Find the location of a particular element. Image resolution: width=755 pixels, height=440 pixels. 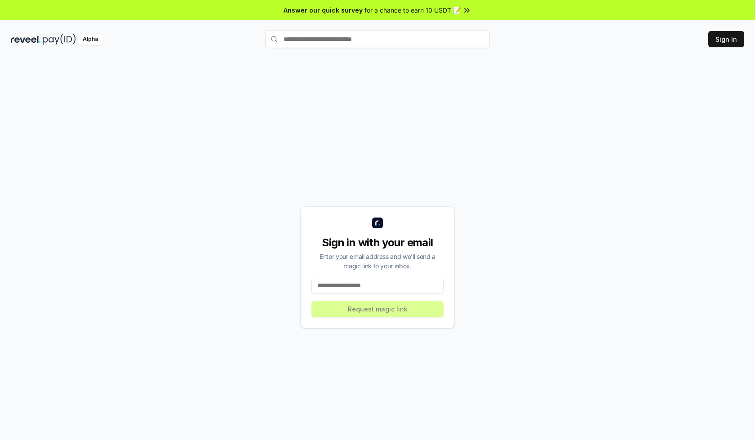

div: Enter your email address and we’ll send a magic link to your inbox. is located at coordinates (377, 261).